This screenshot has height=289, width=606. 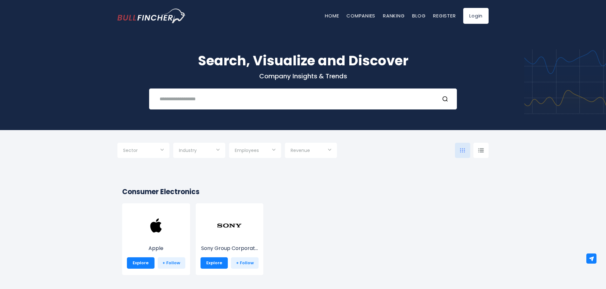 What do you see at coordinates (247, 150) in the screenshot?
I see `span: Employees` at bounding box center [247, 150].